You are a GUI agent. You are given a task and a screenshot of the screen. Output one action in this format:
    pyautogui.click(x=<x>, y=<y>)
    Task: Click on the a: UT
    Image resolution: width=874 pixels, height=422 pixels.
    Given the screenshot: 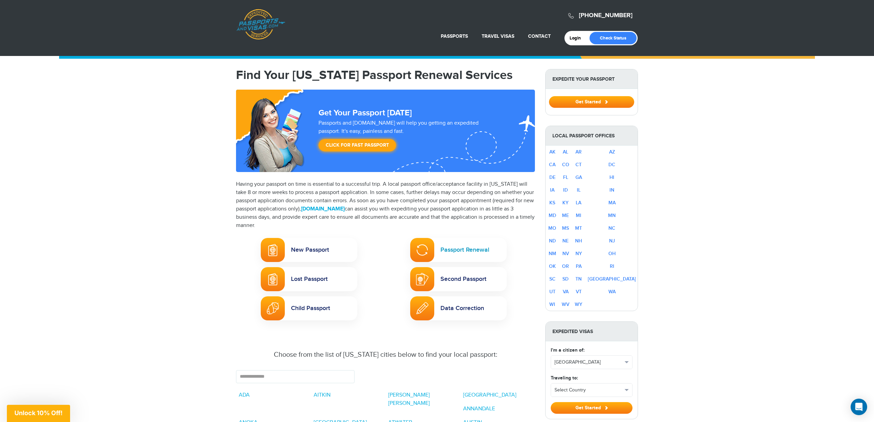 What is the action you would take?
    pyautogui.click(x=553, y=292)
    